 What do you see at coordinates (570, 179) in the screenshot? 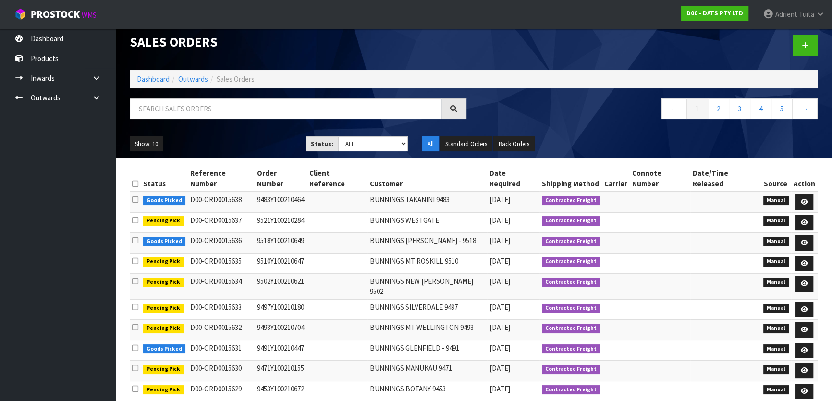
I see `th: Shipping Method` at bounding box center [570, 179].